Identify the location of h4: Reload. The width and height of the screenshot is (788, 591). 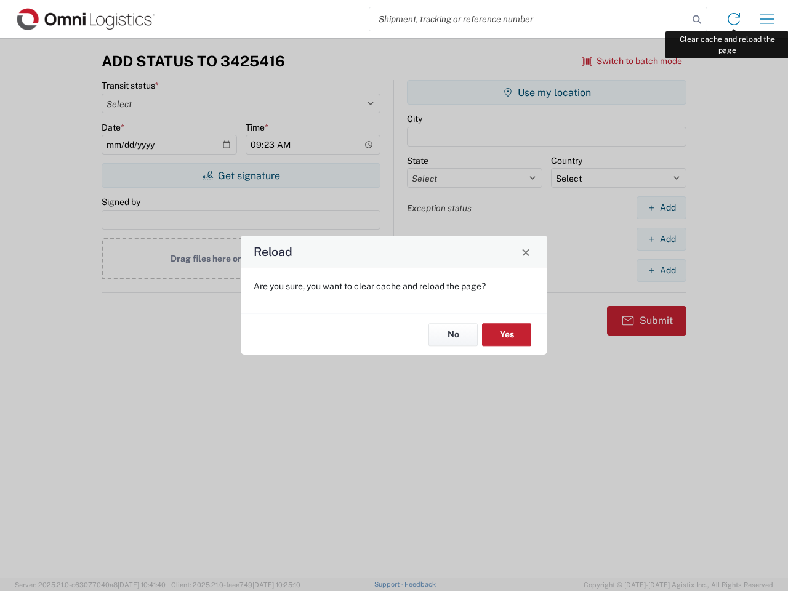
(273, 252).